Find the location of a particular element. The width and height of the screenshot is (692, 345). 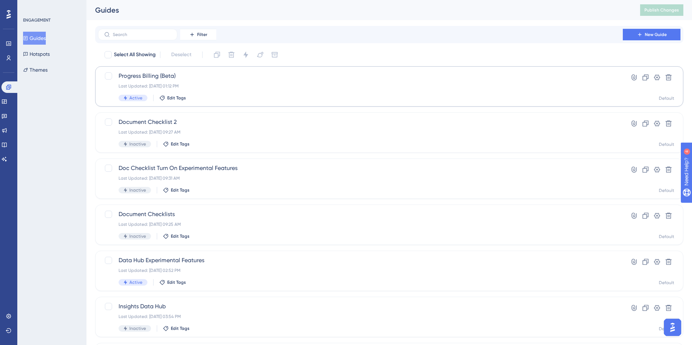

span: Deselect is located at coordinates (181, 55).